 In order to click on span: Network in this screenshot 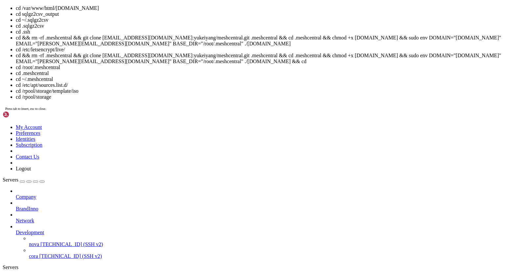, I will do `click(25, 220)`.